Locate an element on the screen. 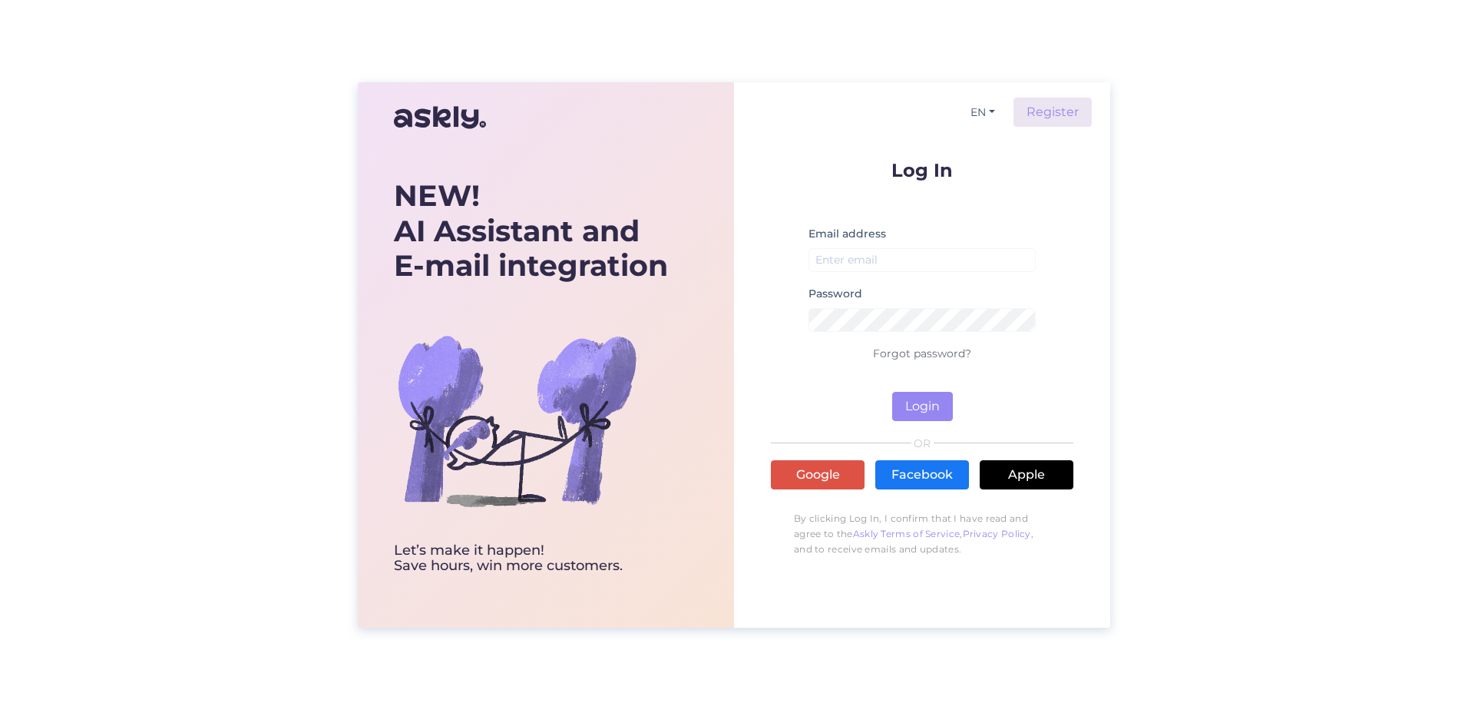 This screenshot has height=710, width=1468. a: Forgot password? is located at coordinates (922, 353).